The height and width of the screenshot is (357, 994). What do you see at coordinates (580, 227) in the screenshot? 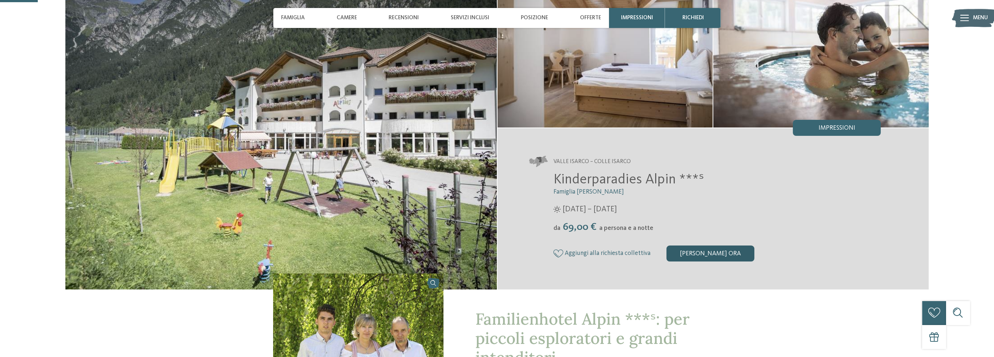
I see `span: 69,00 €` at bounding box center [580, 227].